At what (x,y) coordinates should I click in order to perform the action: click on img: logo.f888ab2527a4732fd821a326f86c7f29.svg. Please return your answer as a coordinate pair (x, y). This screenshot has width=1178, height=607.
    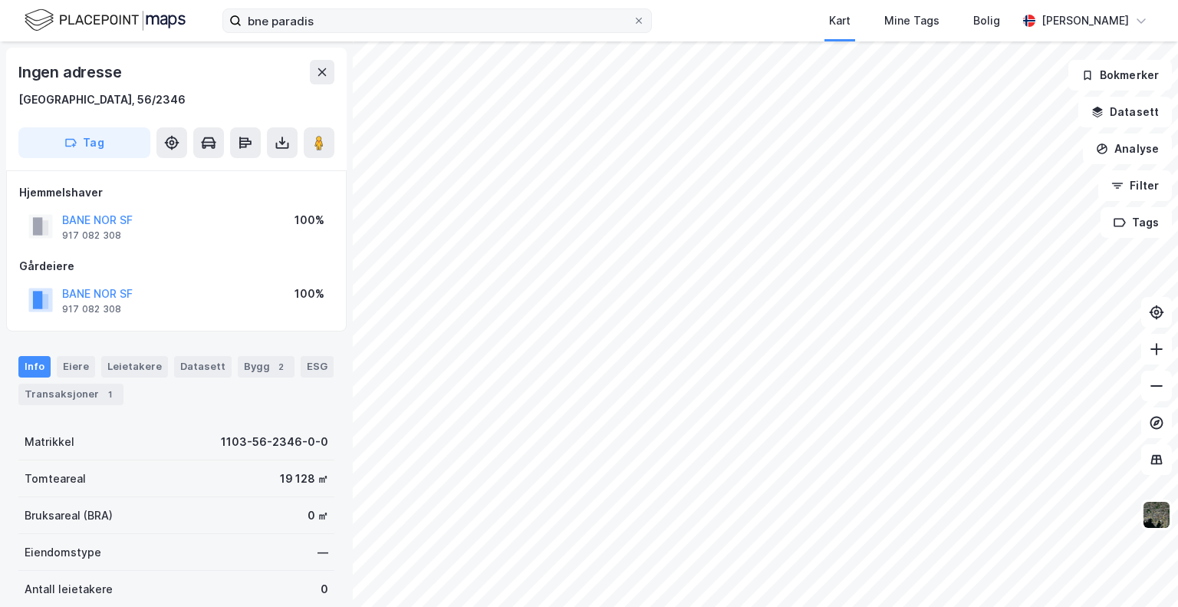
    Looking at the image, I should click on (105, 20).